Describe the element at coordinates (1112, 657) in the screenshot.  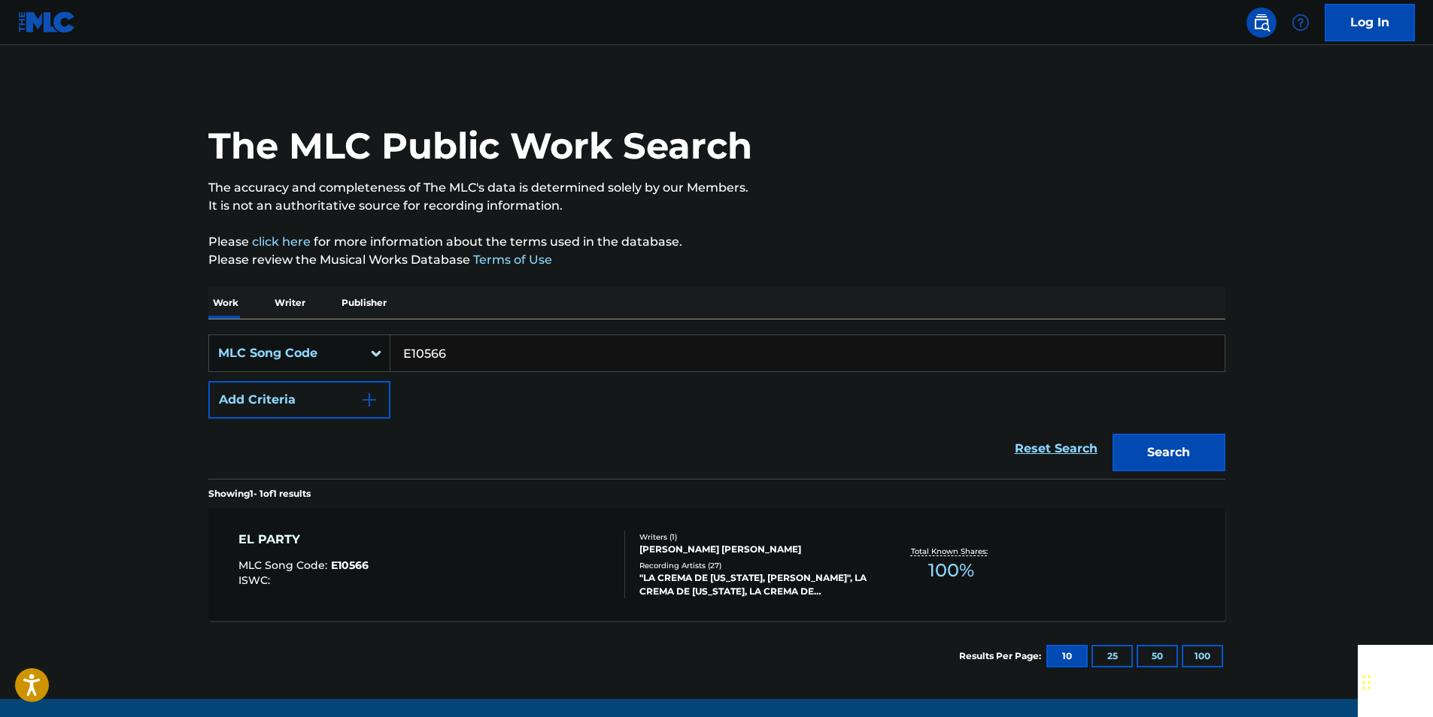
I see `button: 25` at that location.